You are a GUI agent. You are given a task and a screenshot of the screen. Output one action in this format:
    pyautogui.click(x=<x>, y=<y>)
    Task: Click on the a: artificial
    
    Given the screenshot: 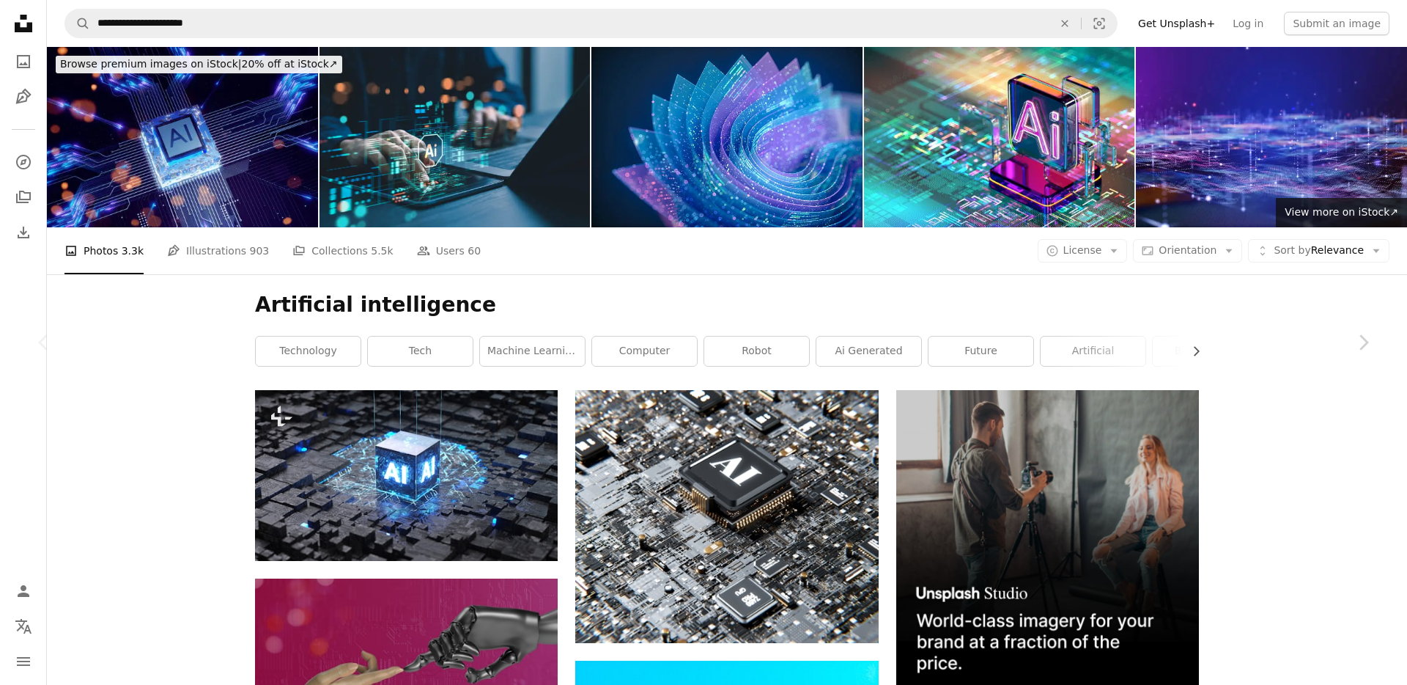 What is the action you would take?
    pyautogui.click(x=1093, y=351)
    